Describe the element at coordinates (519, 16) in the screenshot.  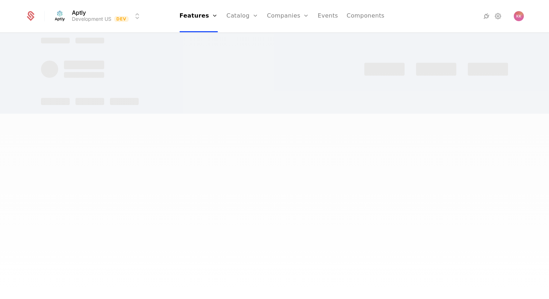
I see `button: Open user button` at that location.